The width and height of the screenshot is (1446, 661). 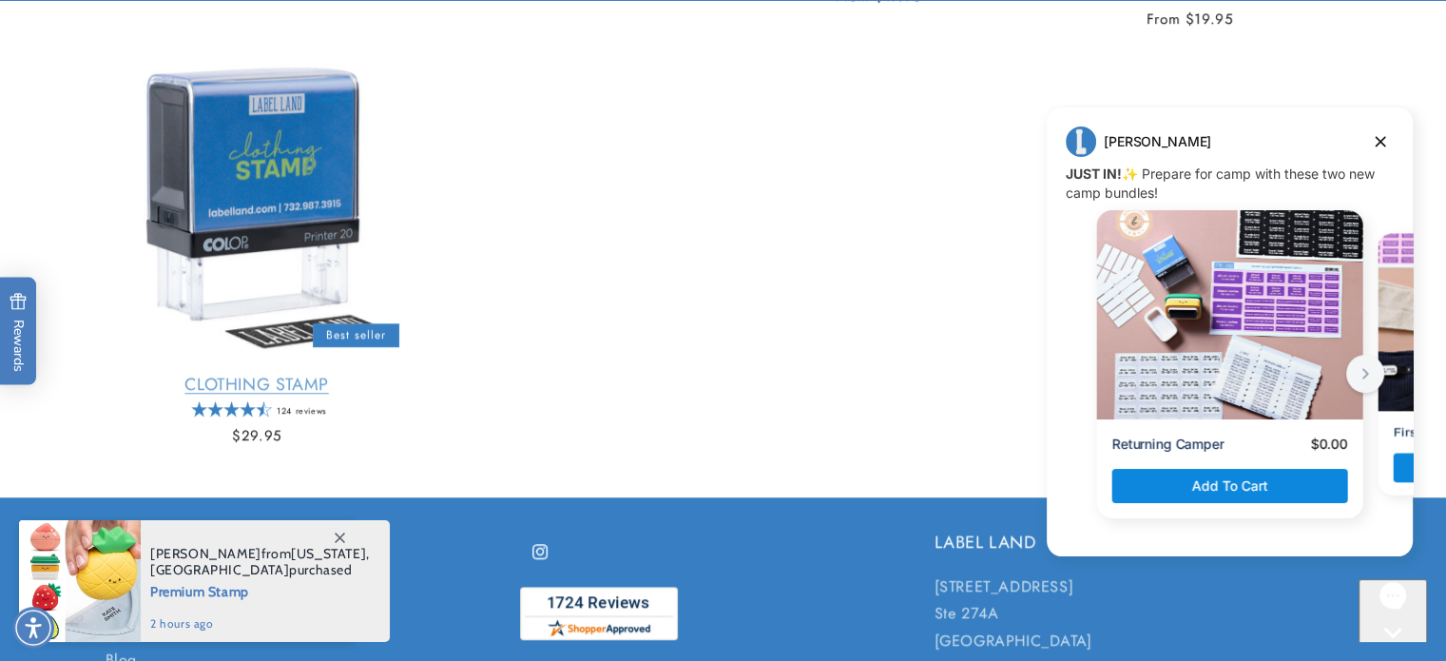 What do you see at coordinates (418, 327) in the screenshot?
I see `p: First Time Camper` at bounding box center [418, 327].